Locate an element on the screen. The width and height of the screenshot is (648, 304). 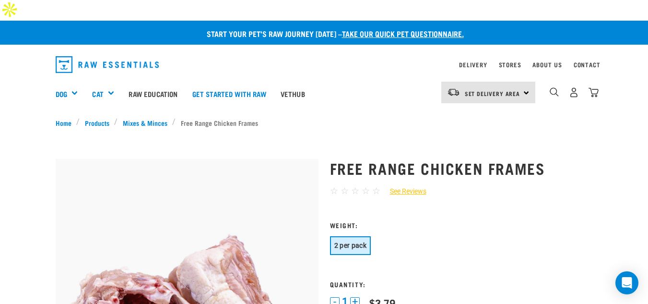
a: Products is located at coordinates (97, 122).